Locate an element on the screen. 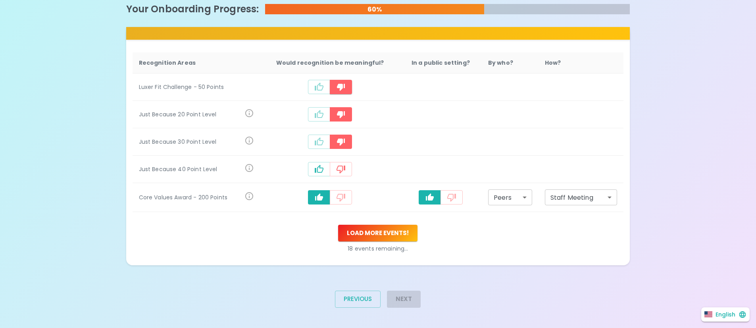 Image resolution: width=756 pixels, height=328 pixels. p: 18 events remaining... is located at coordinates (378, 249).